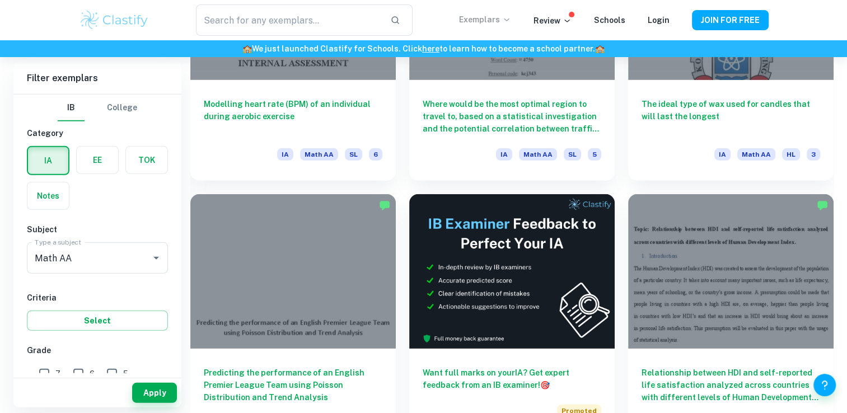  Describe the element at coordinates (512, 271) in the screenshot. I see `img: Thumbnail` at that location.